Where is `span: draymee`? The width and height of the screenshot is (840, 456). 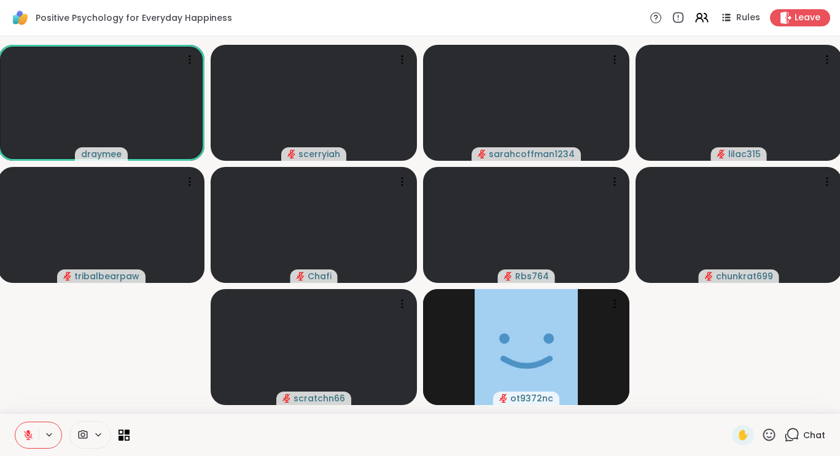
span: draymee is located at coordinates (101, 154).